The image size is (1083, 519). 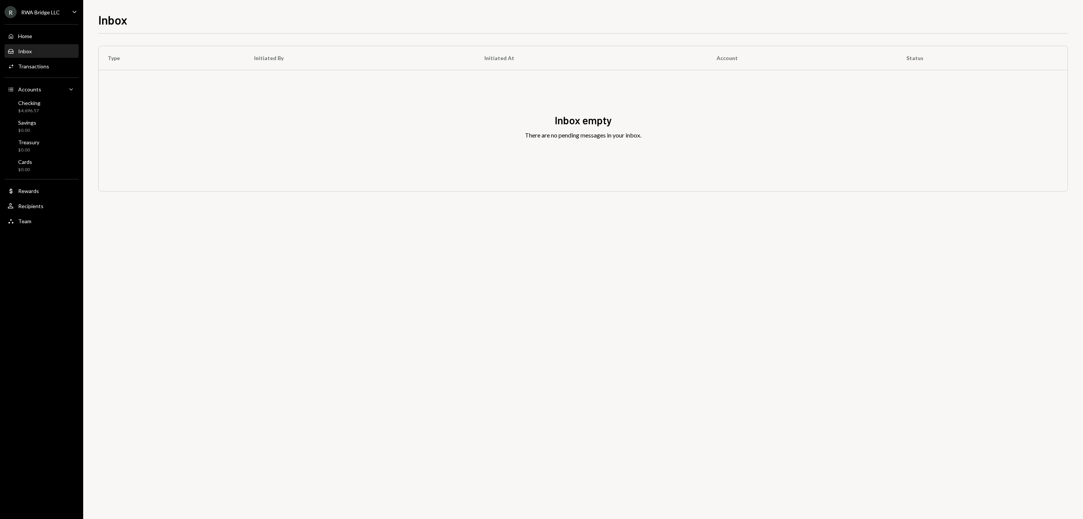 What do you see at coordinates (25, 221) in the screenshot?
I see `div: Team` at bounding box center [25, 221].